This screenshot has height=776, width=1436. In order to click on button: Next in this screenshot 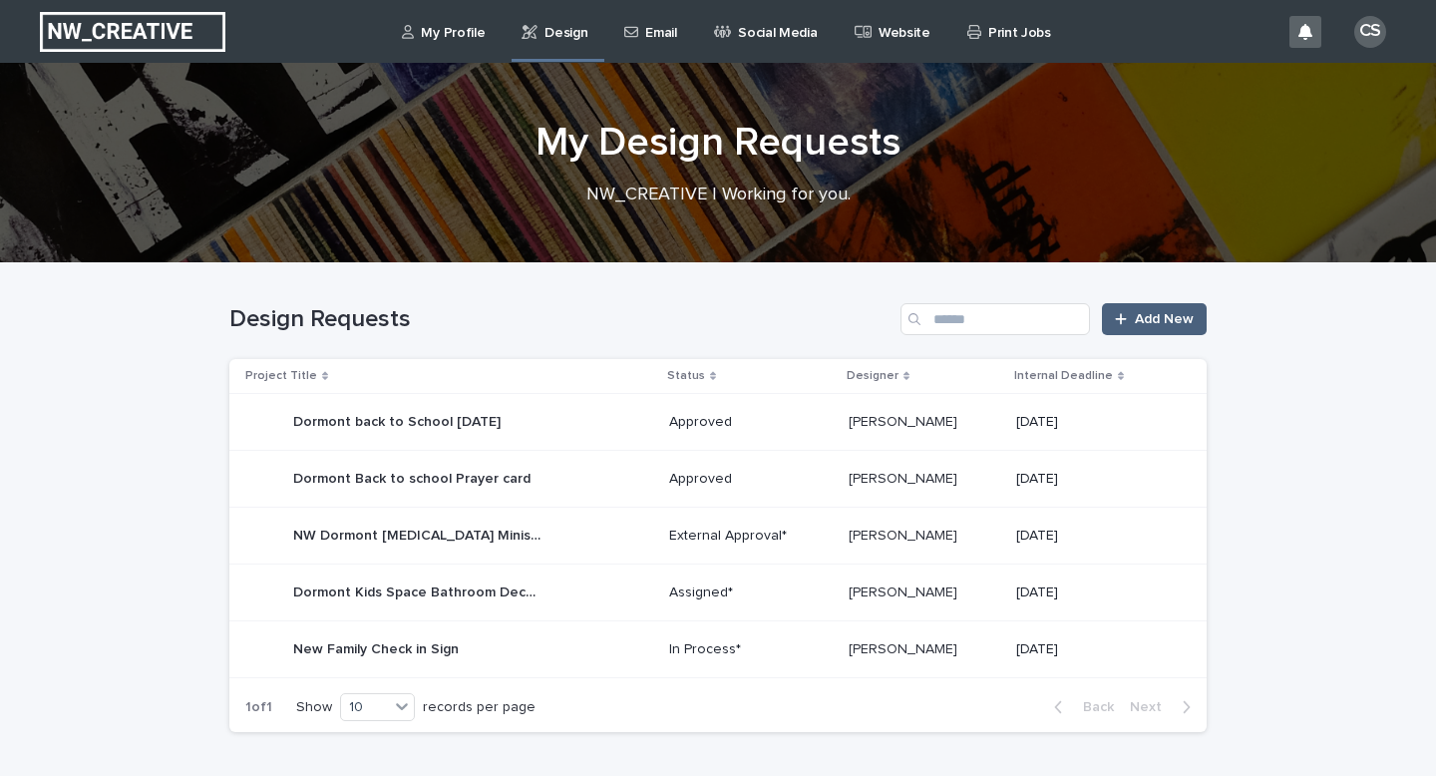, I will do `click(1164, 707)`.